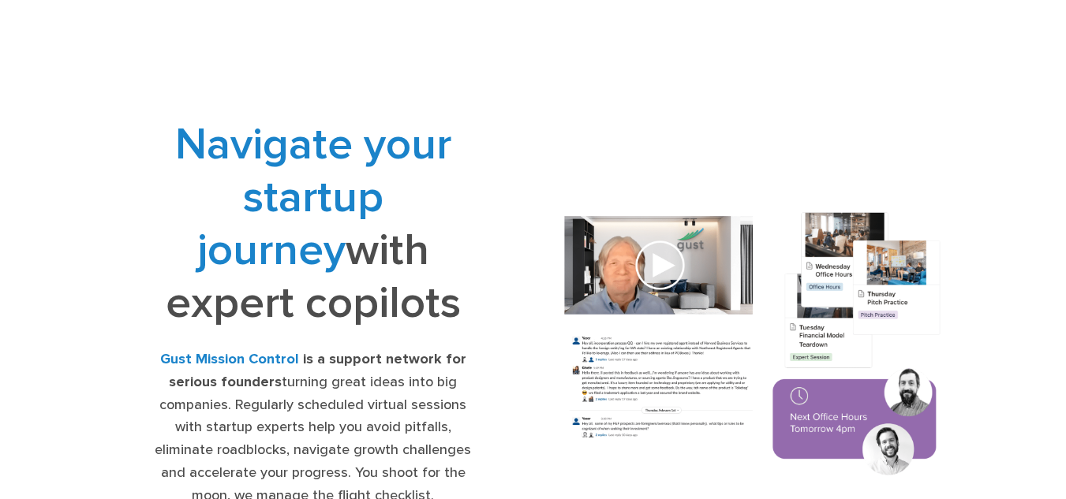  Describe the element at coordinates (313, 197) in the screenshot. I see `span: Navigate your startup journey` at that location.